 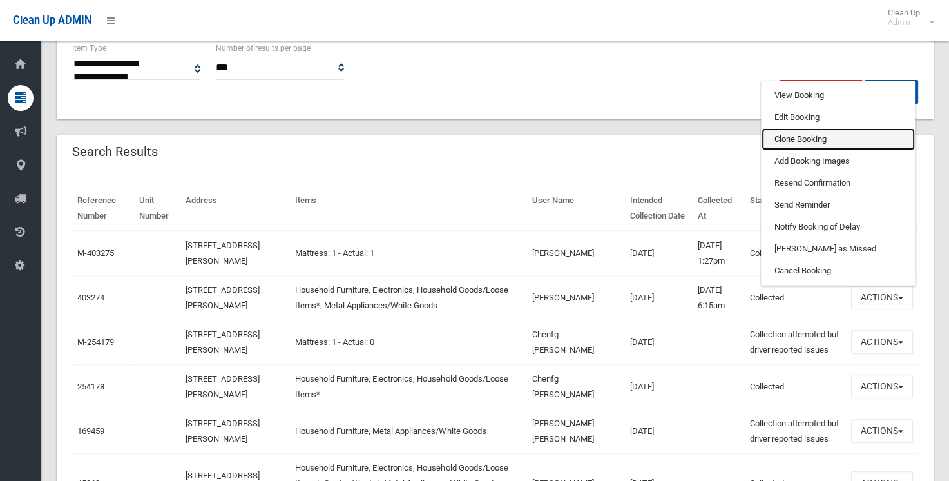 I want to click on span: Clean Up, so click(x=907, y=17).